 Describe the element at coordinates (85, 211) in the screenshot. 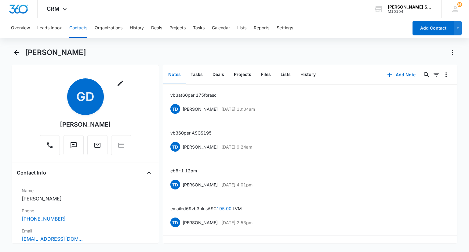

I see `label: Phone` at that location.